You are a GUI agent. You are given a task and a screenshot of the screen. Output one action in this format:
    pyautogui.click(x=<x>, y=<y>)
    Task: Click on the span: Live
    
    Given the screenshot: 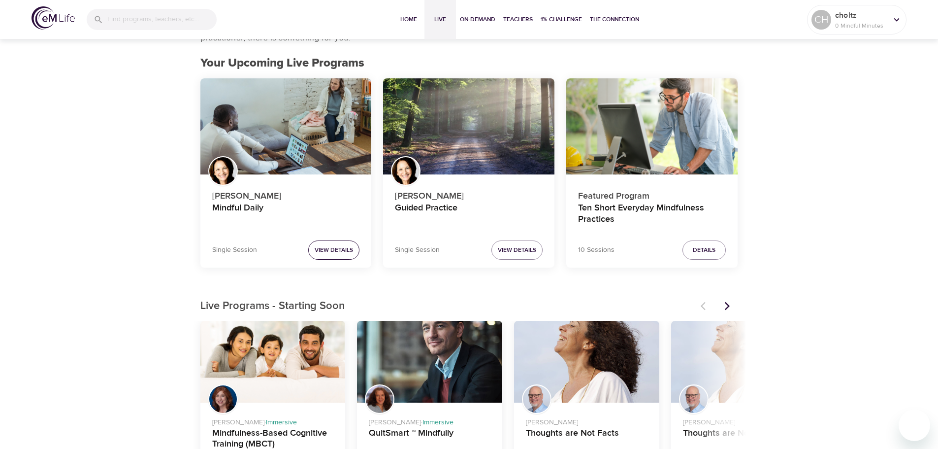 What is the action you would take?
    pyautogui.click(x=440, y=19)
    